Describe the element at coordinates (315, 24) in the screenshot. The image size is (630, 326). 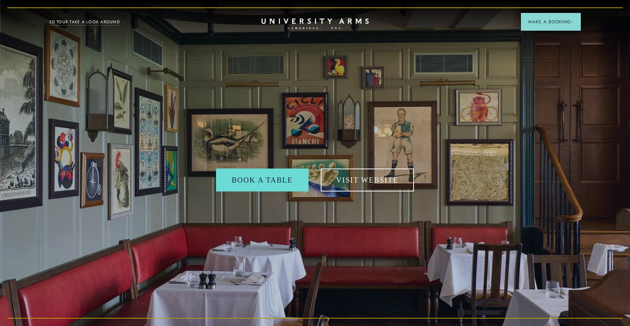
I see `a: Home` at that location.